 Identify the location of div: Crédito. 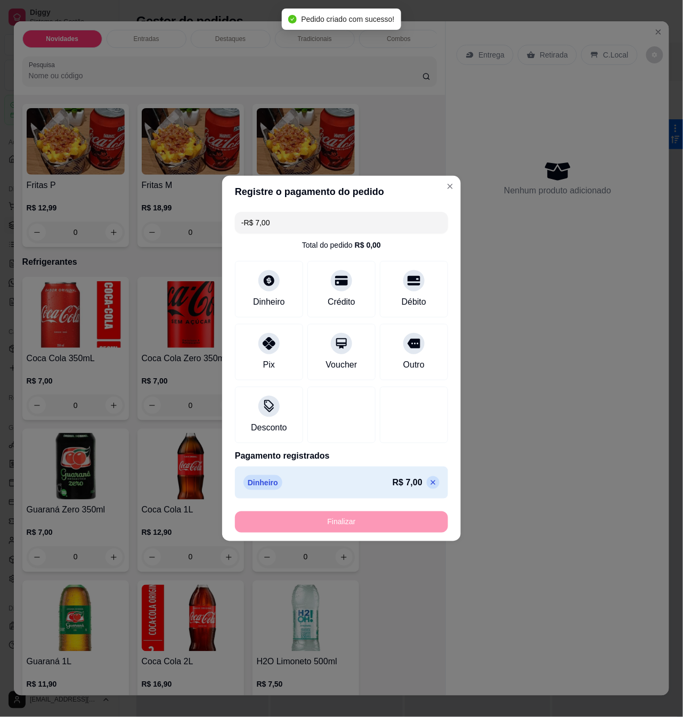
(342, 302).